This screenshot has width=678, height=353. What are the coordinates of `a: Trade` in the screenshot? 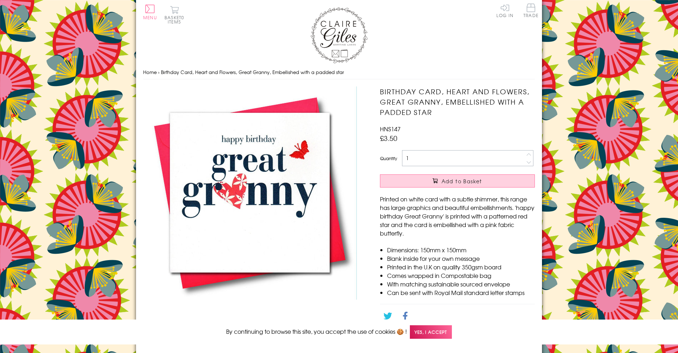 It's located at (531, 11).